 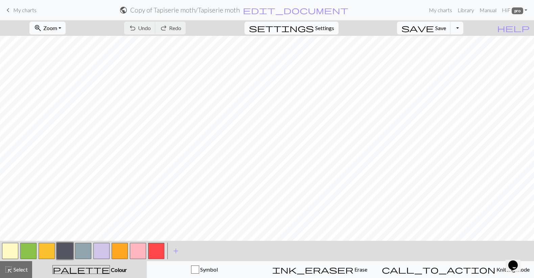 What do you see at coordinates (20, 269) in the screenshot?
I see `span: Select` at bounding box center [20, 269].